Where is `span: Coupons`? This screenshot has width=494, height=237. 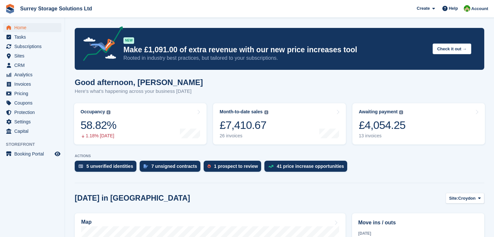
span: Coupons is located at coordinates (34, 103).